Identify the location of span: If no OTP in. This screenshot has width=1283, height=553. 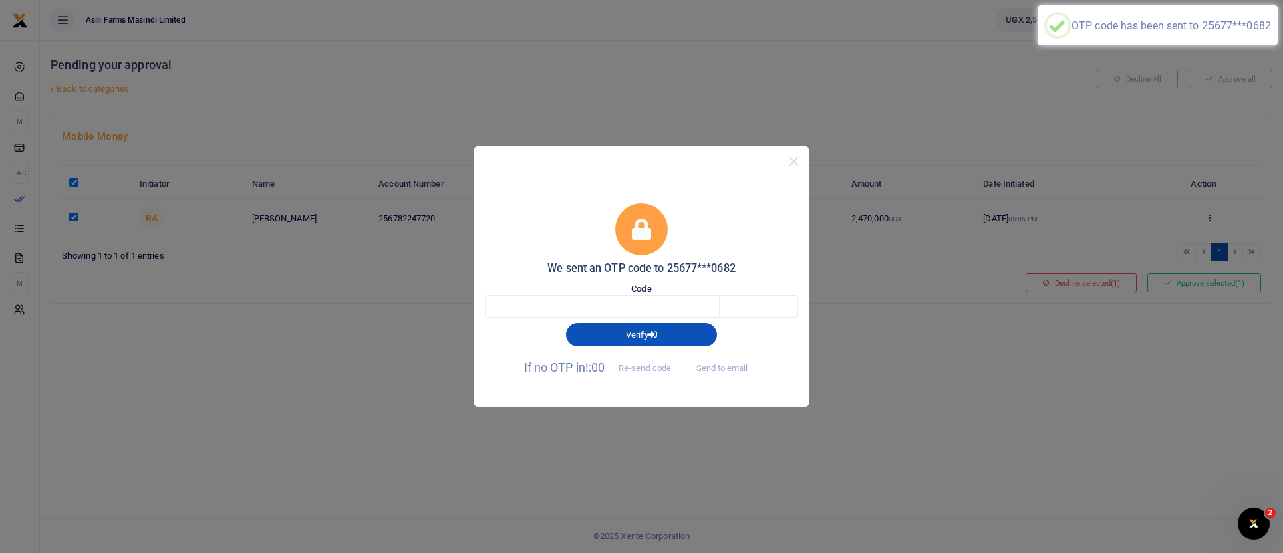
(604, 367).